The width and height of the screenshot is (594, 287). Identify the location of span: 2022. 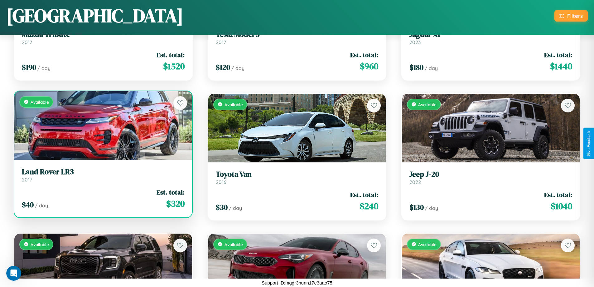
(415, 182).